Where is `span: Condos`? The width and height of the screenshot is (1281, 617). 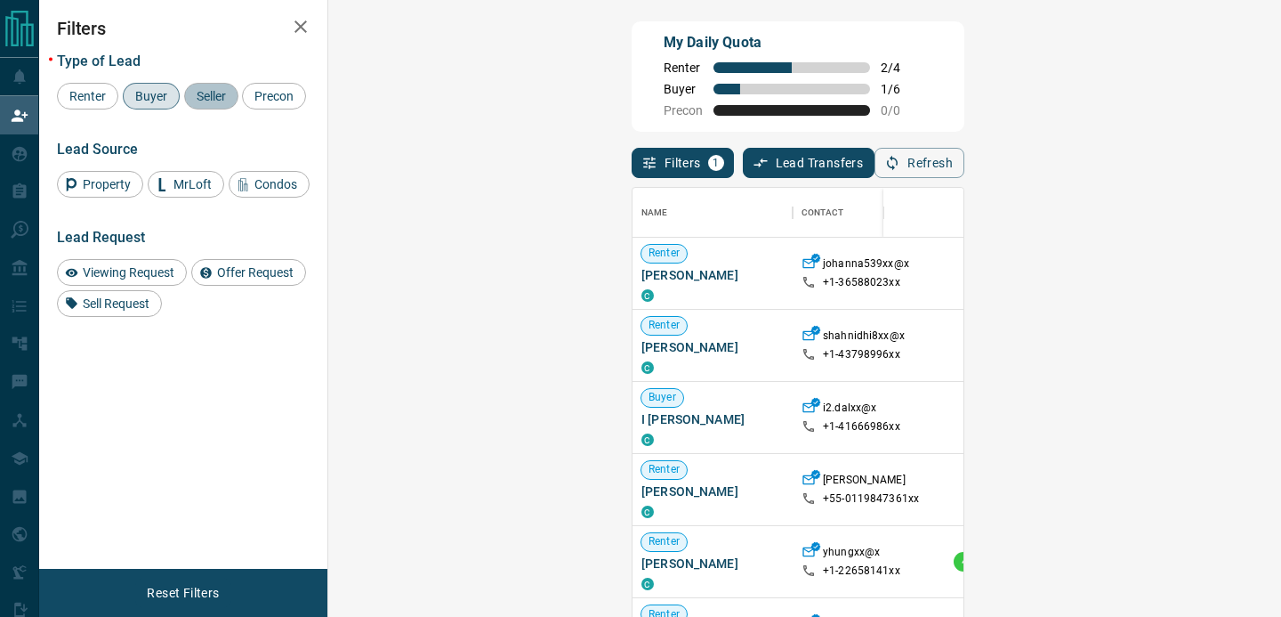 span: Condos is located at coordinates (276, 184).